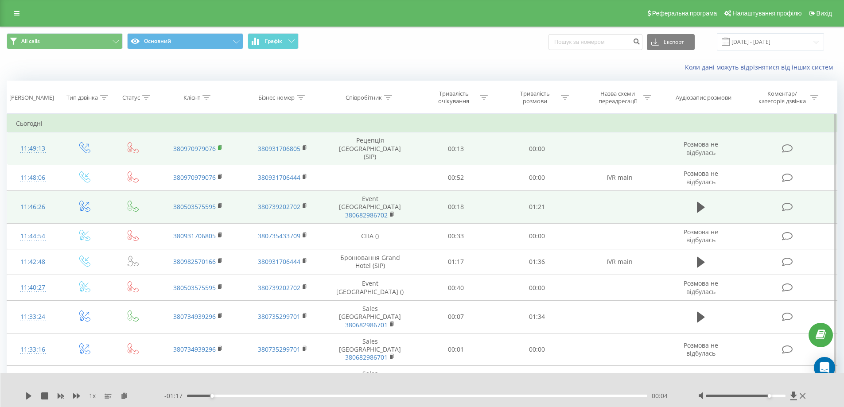 This screenshot has width=844, height=407. Describe the element at coordinates (33, 178) in the screenshot. I see `div: 11:48:06` at that location.